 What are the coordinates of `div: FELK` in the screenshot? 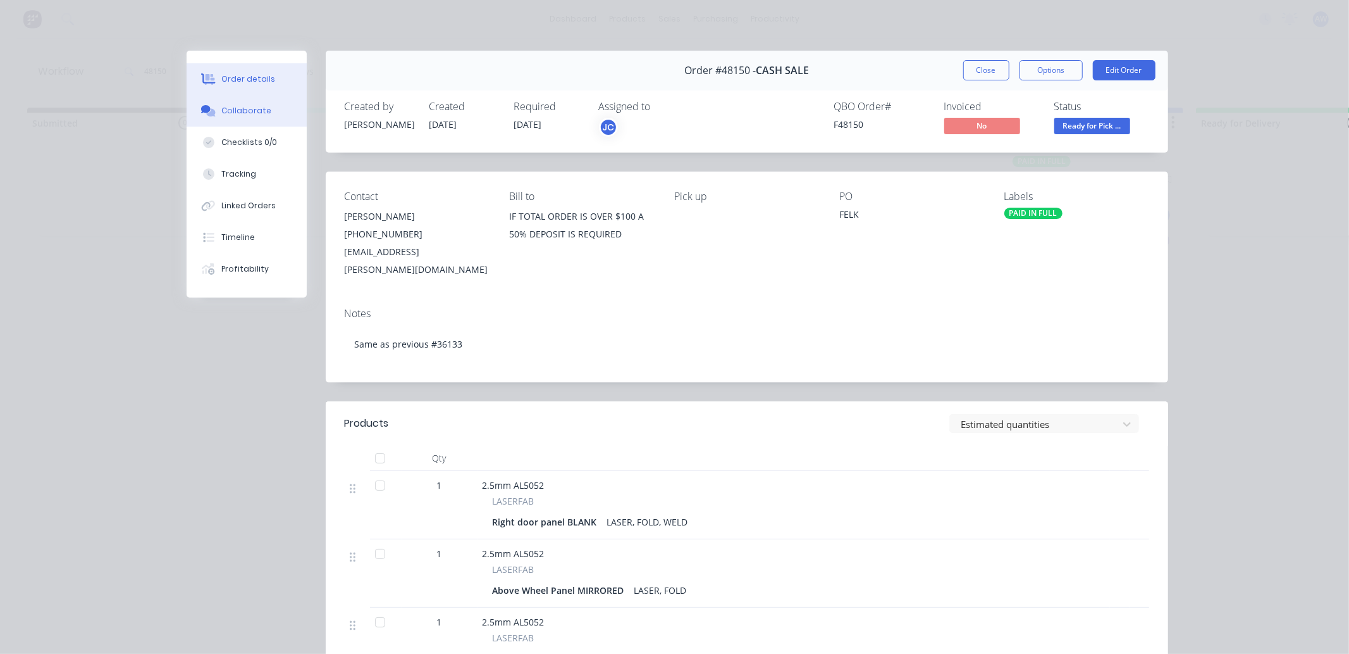 It's located at (912, 216).